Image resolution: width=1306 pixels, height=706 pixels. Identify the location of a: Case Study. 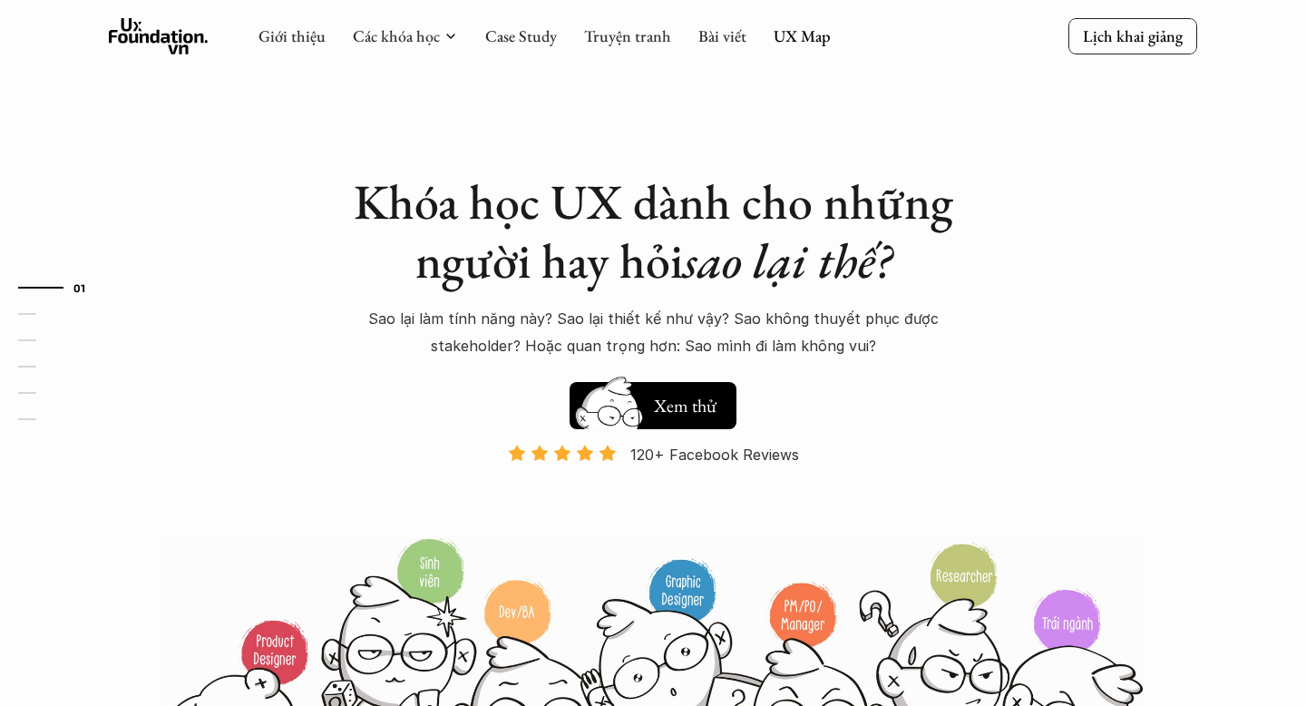
(521, 35).